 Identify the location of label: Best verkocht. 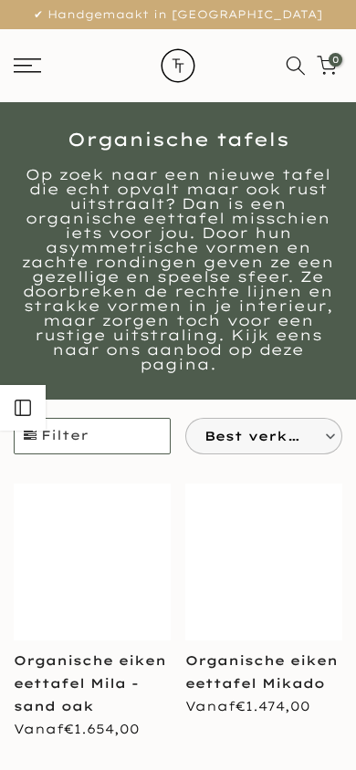
(264, 436).